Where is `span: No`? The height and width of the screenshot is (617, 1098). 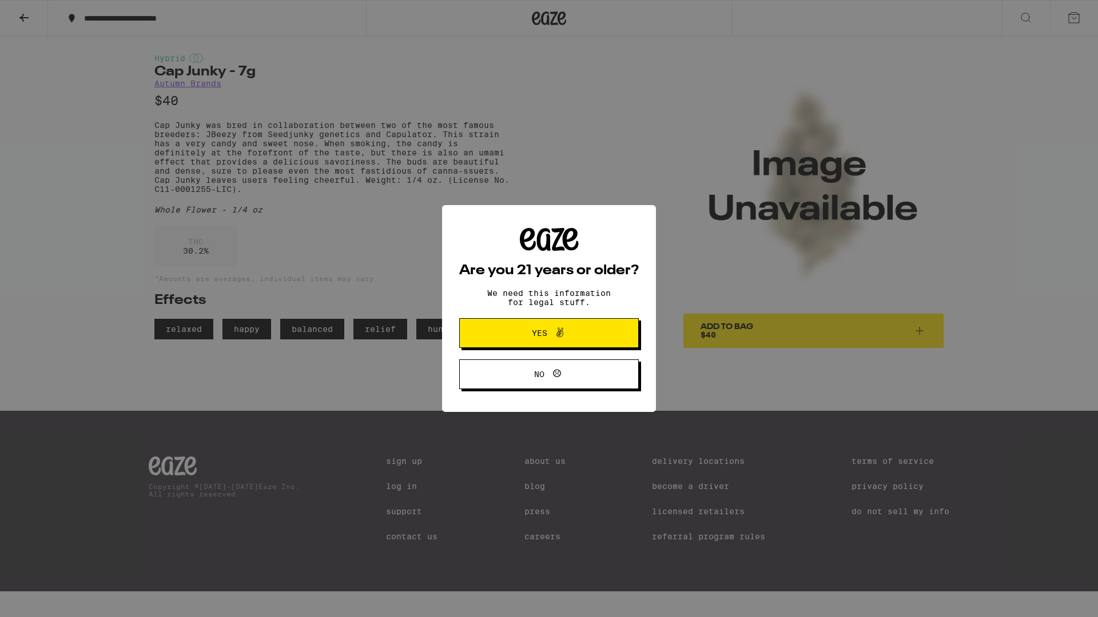 span: No is located at coordinates (539, 374).